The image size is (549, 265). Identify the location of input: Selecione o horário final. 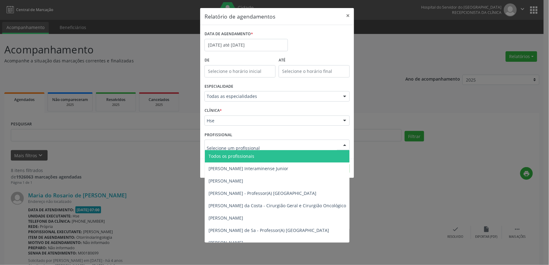
(314, 71).